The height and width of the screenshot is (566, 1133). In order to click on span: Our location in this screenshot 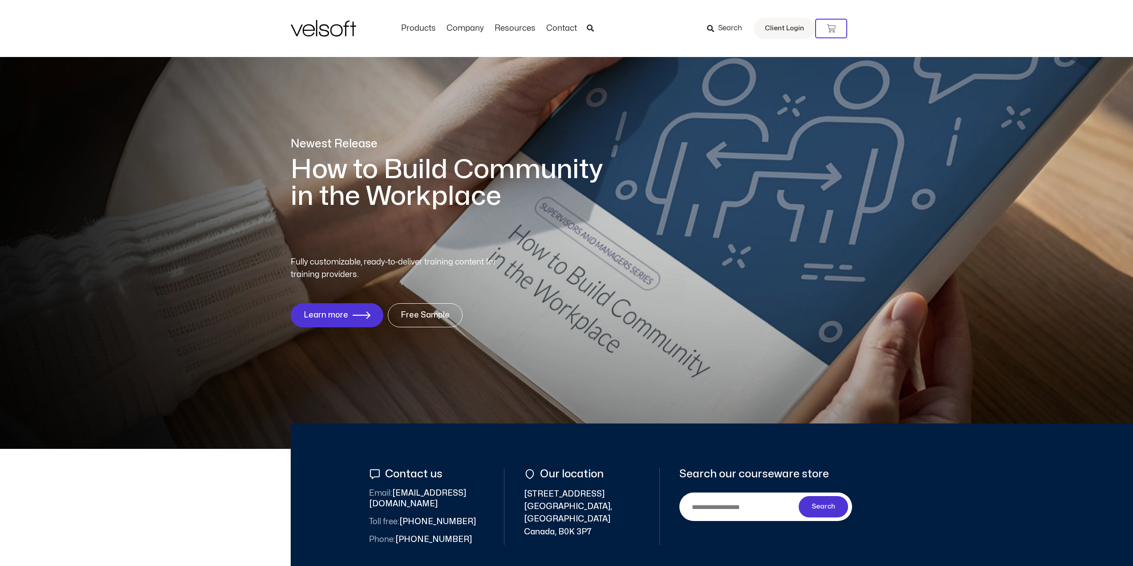, I will do `click(571, 474)`.